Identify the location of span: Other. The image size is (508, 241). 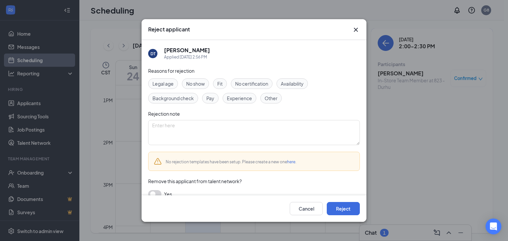
(271, 98).